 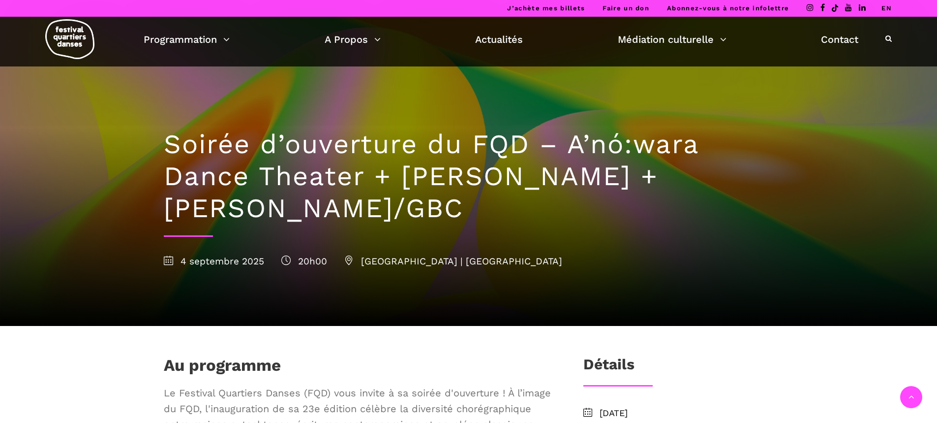 I want to click on a: J’achète mes billets, so click(x=546, y=8).